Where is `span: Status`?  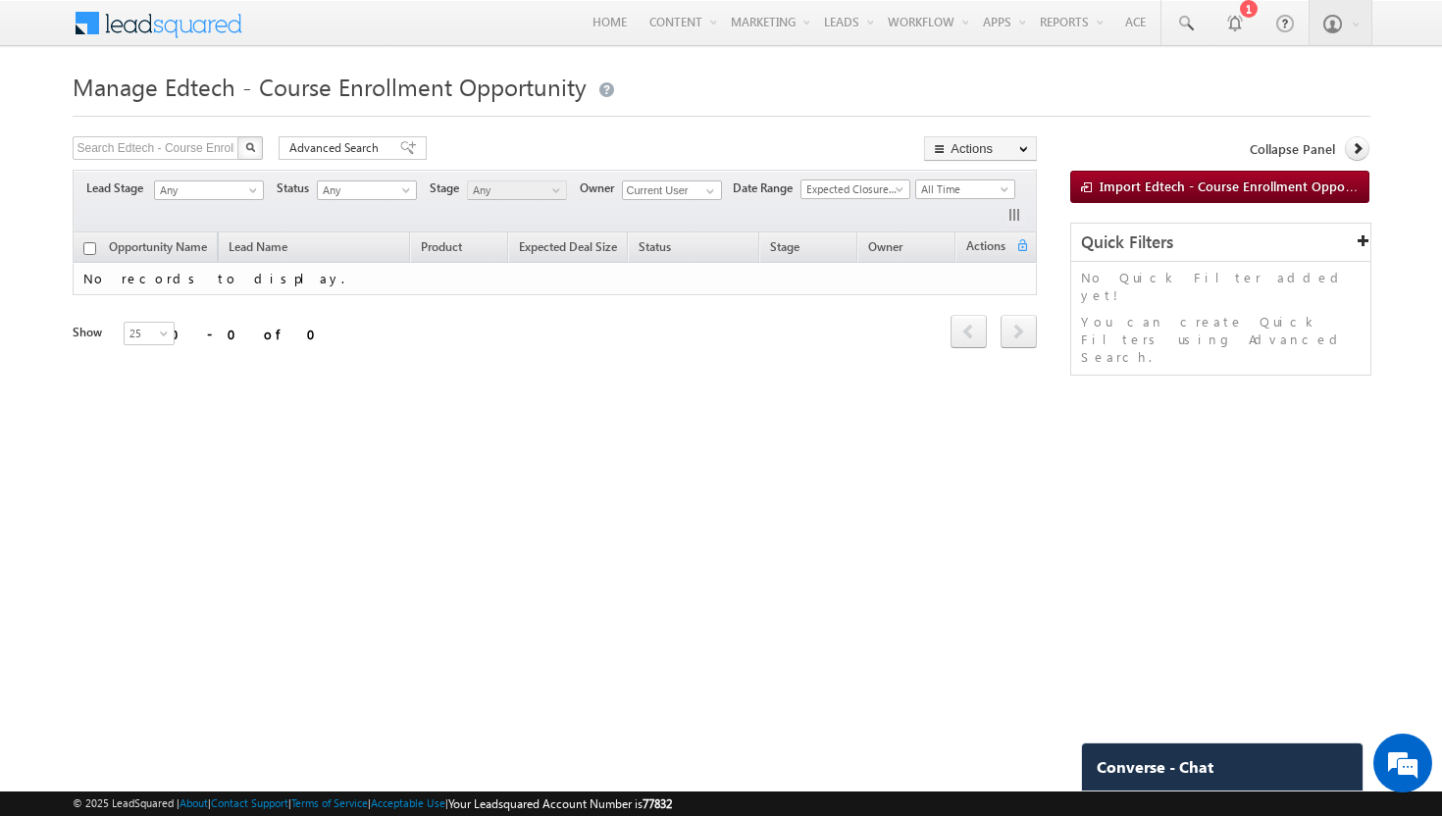
span: Status is located at coordinates (296, 188).